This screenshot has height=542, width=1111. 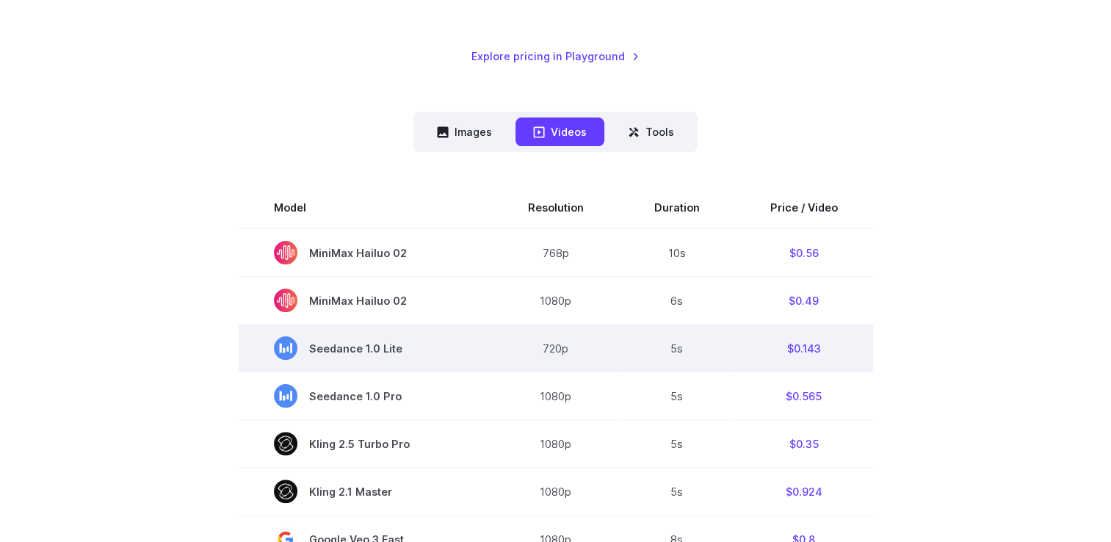 What do you see at coordinates (464, 131) in the screenshot?
I see `button: Images` at bounding box center [464, 131].